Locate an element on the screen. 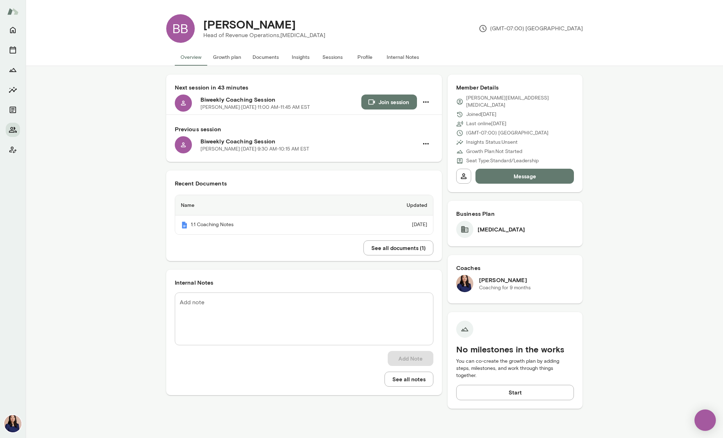 Image resolution: width=723 pixels, height=438 pixels. button: Growth Plan is located at coordinates (13, 70).